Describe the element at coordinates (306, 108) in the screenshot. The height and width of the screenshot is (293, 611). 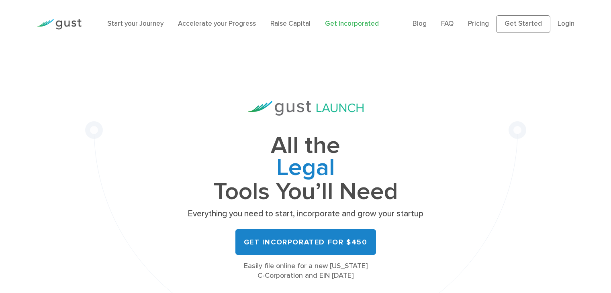
I see `img: Gust Launch Logo` at that location.